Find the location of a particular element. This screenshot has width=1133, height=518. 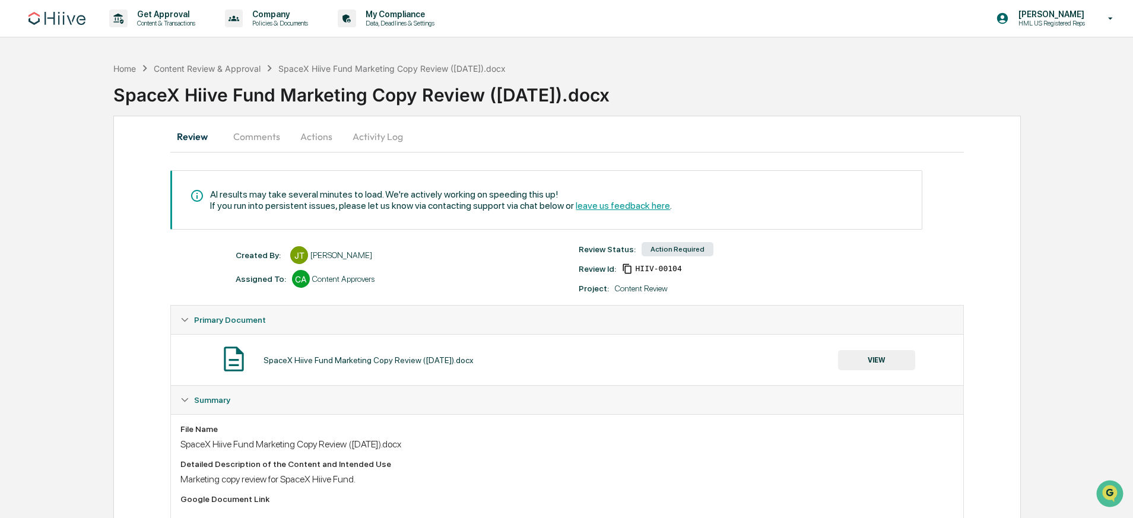

span: leave us feedback here is located at coordinates (623, 205).